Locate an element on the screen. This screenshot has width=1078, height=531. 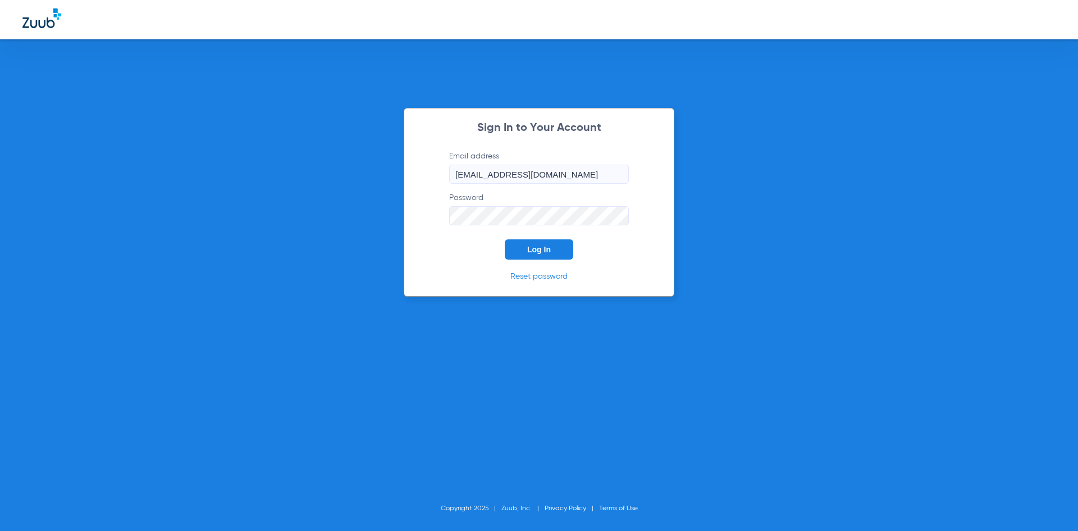
li: Copyright 2025 is located at coordinates (471, 508).